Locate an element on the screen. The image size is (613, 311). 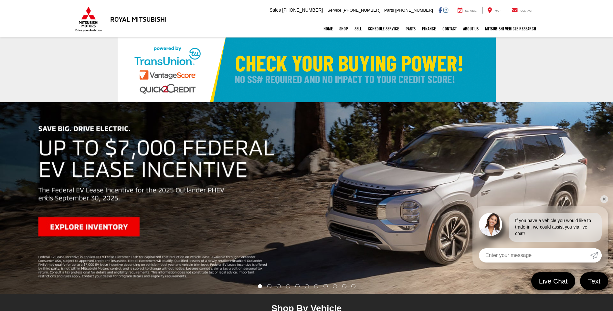
li: Go to slide number 6. is located at coordinates (307, 286).